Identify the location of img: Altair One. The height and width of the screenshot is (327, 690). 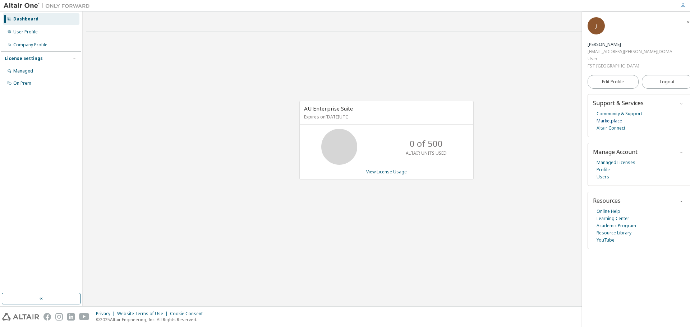
(49, 6).